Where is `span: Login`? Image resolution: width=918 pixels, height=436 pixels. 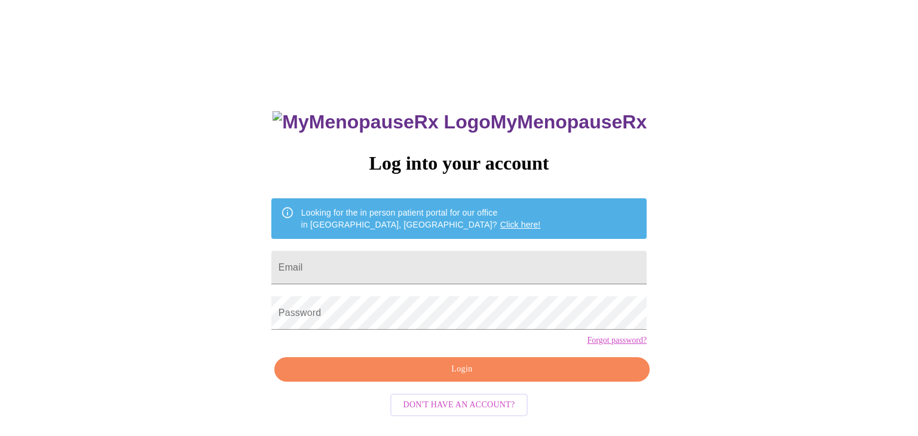
span: Login is located at coordinates (462, 369).